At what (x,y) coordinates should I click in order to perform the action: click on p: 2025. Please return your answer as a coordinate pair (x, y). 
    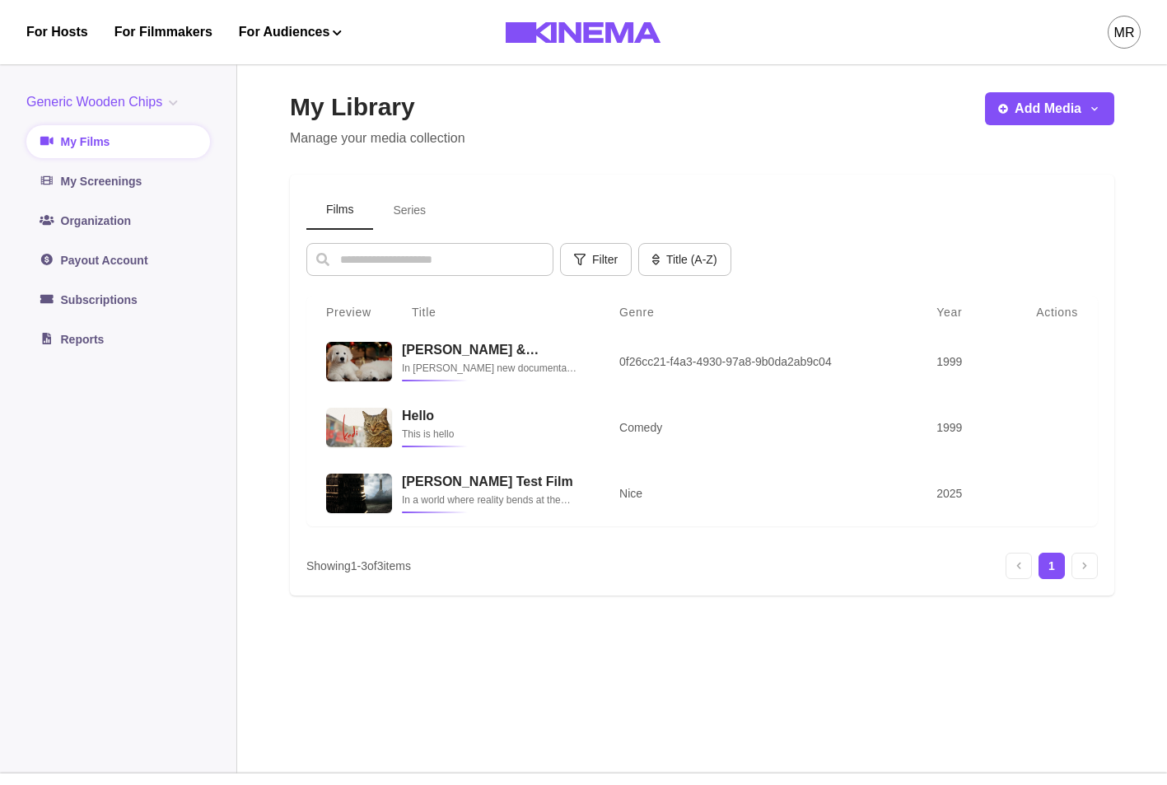
    Looking at the image, I should click on (958, 493).